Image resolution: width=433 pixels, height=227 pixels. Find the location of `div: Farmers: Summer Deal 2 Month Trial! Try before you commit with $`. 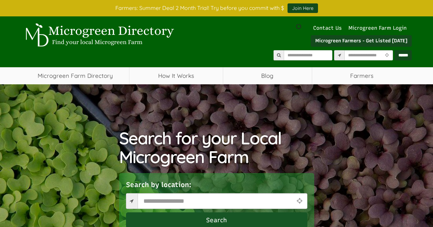

div: Farmers: Summer Deal 2 Month Trial! Try before you commit with $ is located at coordinates (217, 8).